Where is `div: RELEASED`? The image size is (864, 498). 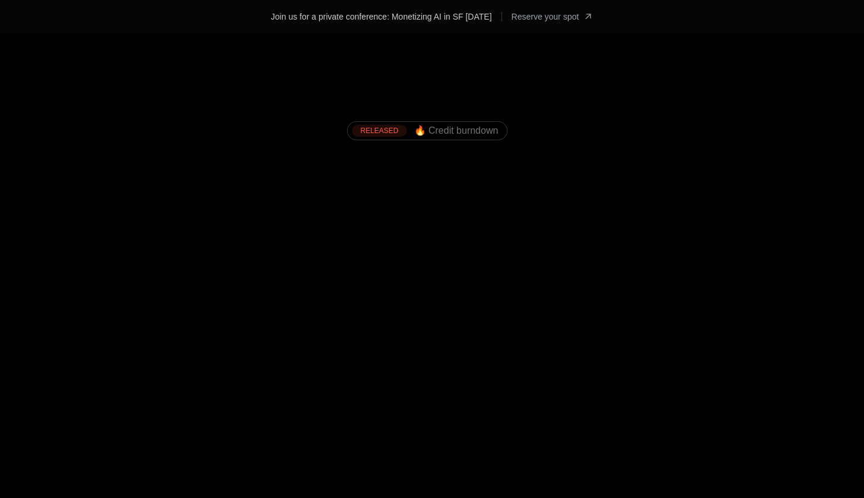 div: RELEASED is located at coordinates (379, 131).